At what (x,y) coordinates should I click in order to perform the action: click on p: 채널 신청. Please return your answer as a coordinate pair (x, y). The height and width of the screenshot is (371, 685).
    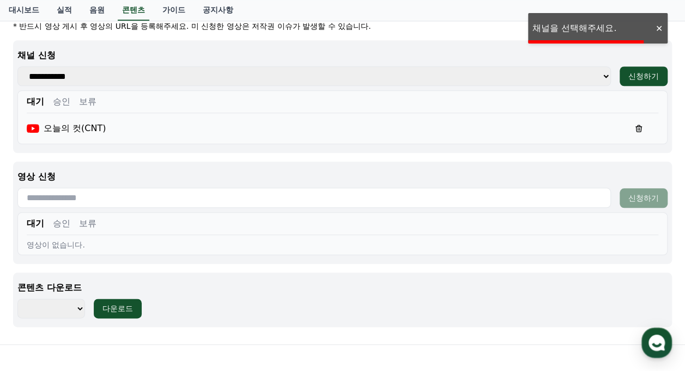
    Looking at the image, I should click on (342, 56).